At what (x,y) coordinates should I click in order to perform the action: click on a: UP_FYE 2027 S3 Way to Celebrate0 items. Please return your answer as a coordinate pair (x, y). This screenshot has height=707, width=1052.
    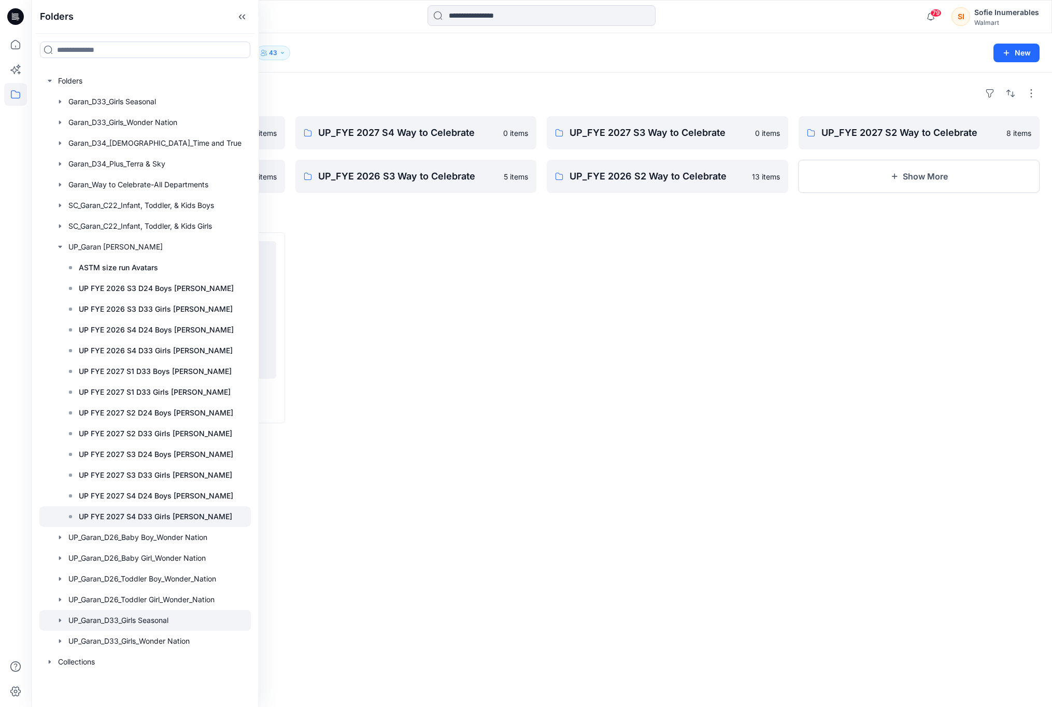
    Looking at the image, I should click on (668, 133).